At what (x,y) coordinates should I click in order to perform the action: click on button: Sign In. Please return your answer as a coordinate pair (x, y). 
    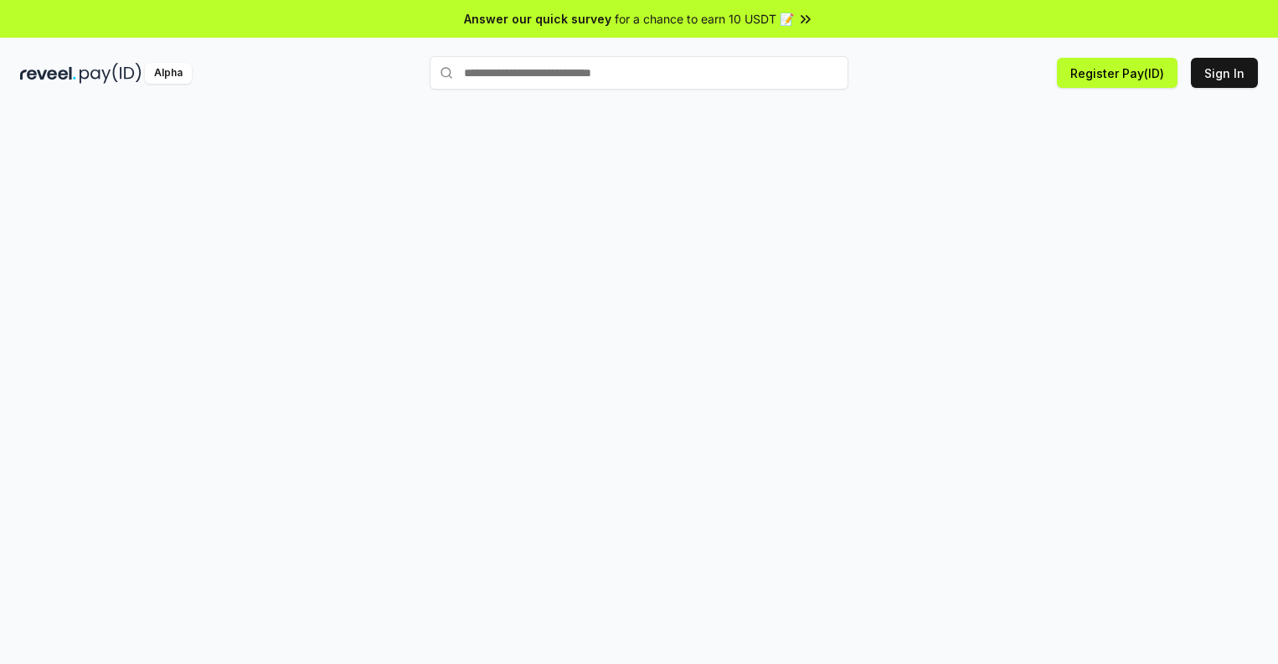
    Looking at the image, I should click on (1225, 73).